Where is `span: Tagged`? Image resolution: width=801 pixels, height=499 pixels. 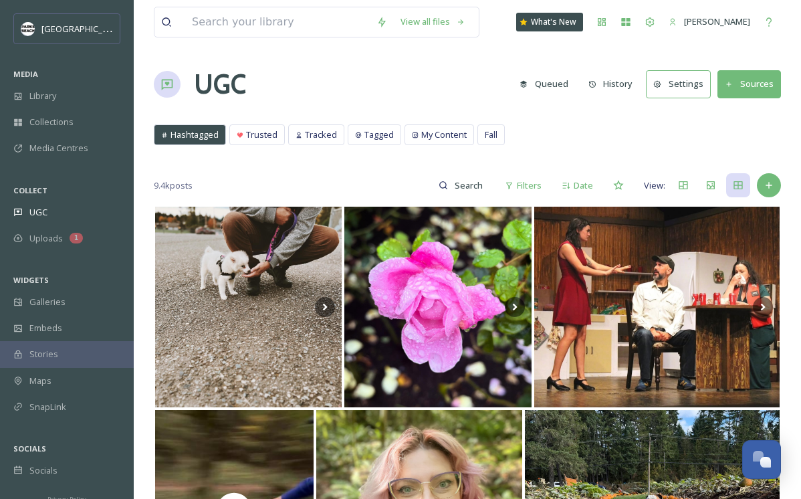
span: Tagged is located at coordinates (379, 134).